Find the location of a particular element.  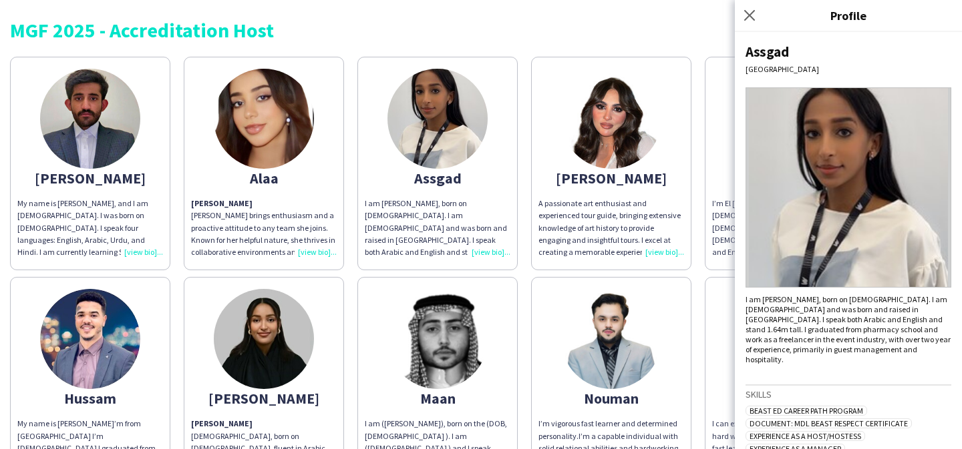

img: thumb-66e9be2ab897d.jpg is located at coordinates (437, 119).